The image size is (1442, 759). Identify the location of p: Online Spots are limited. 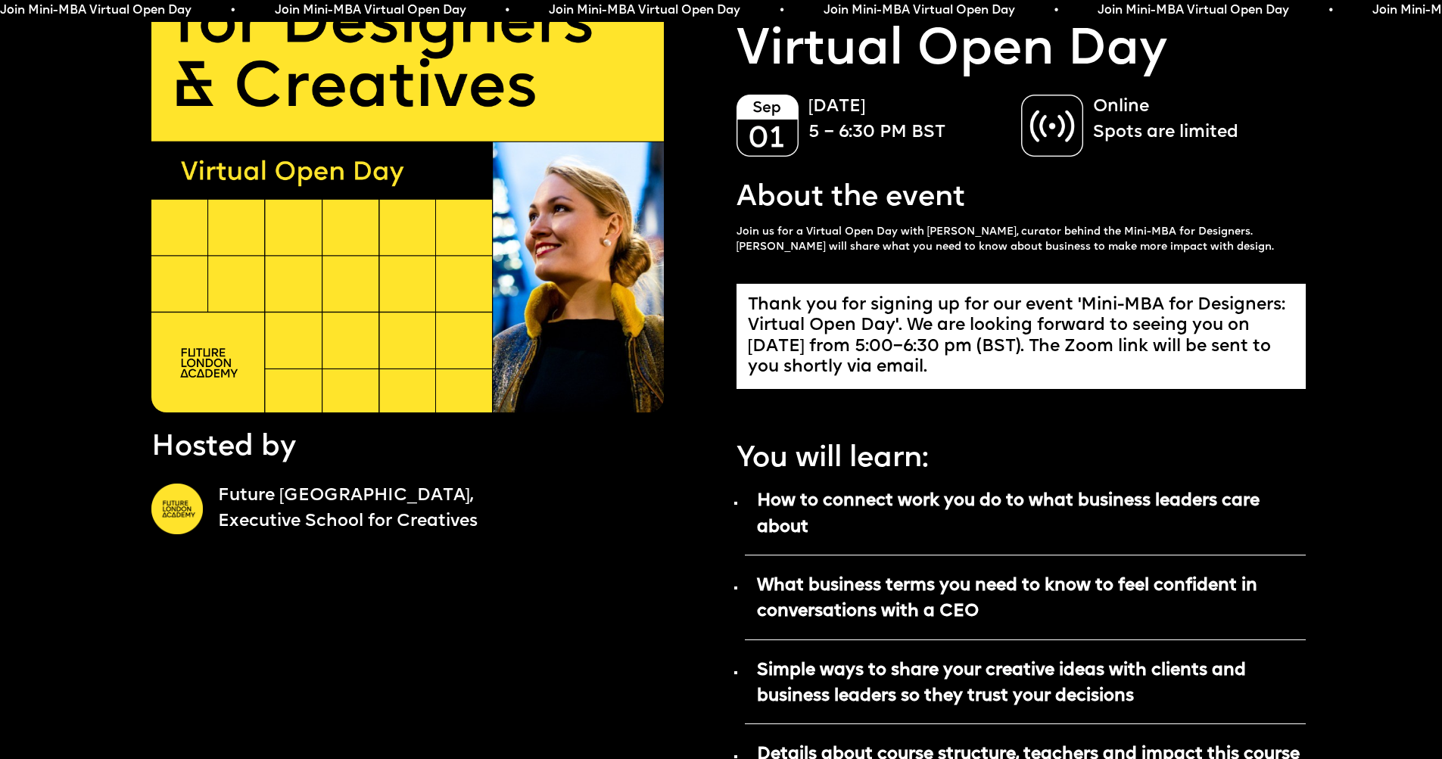
(1192, 120).